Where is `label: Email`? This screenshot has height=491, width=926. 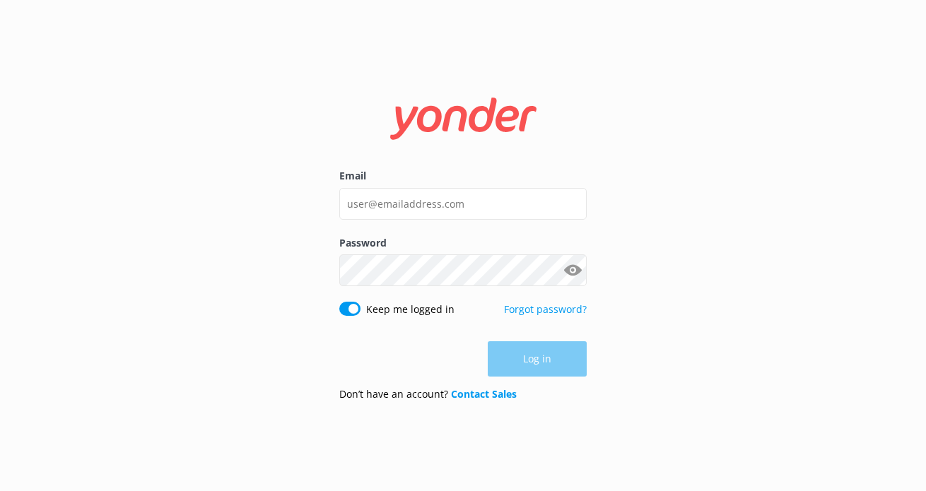 label: Email is located at coordinates (463, 176).